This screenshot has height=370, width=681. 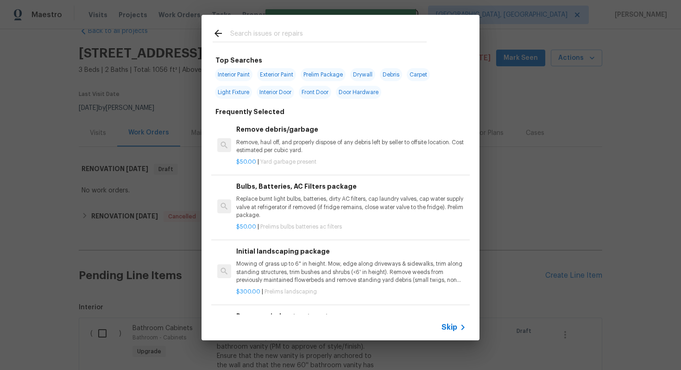 What do you see at coordinates (419, 75) in the screenshot?
I see `span: Carpet` at bounding box center [419, 75].